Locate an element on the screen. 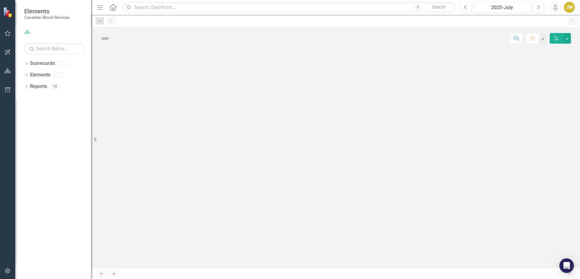 Image resolution: width=580 pixels, height=279 pixels. div: 18 is located at coordinates (55, 86).